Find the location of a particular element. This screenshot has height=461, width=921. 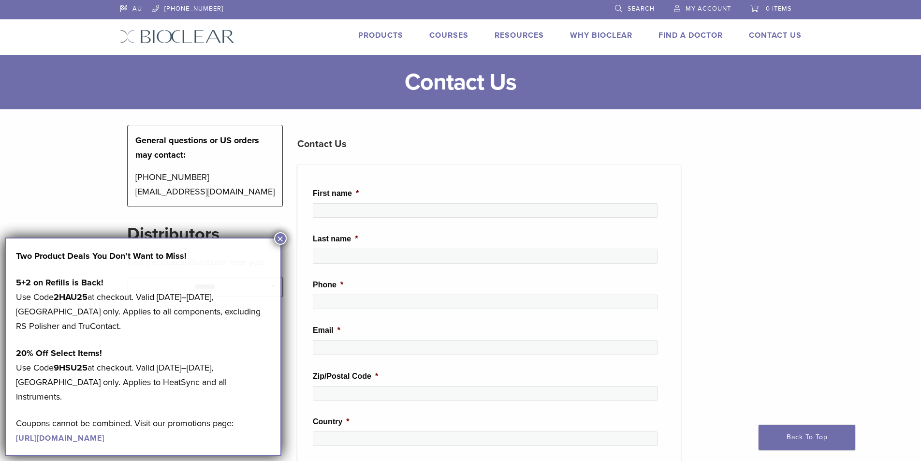

label: Country is located at coordinates (331, 422).